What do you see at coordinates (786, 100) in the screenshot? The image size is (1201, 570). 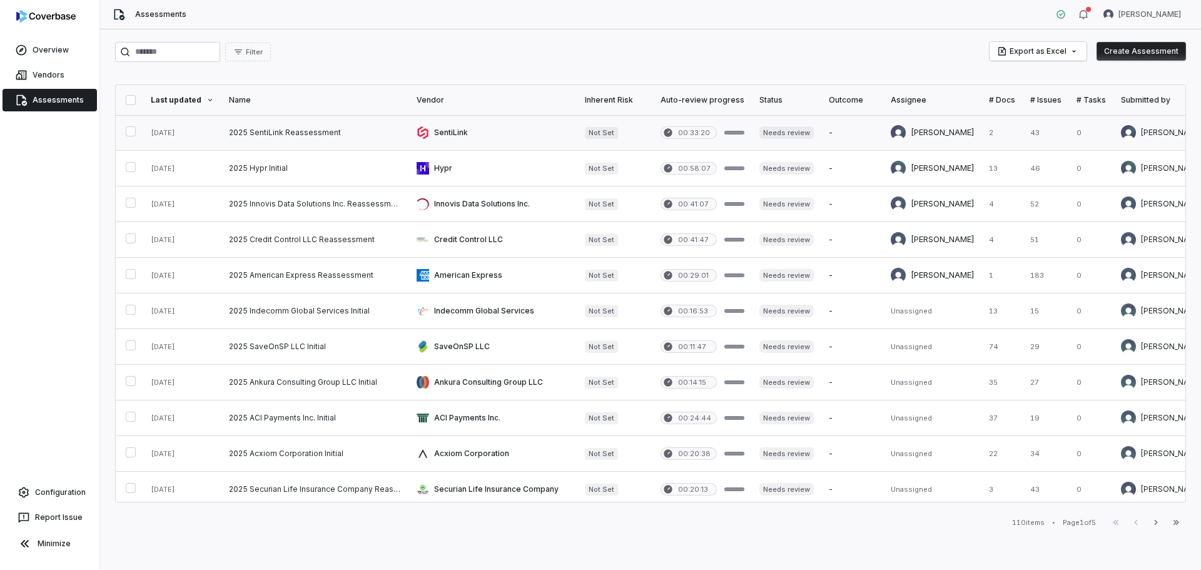 I see `div: Status` at bounding box center [786, 100].